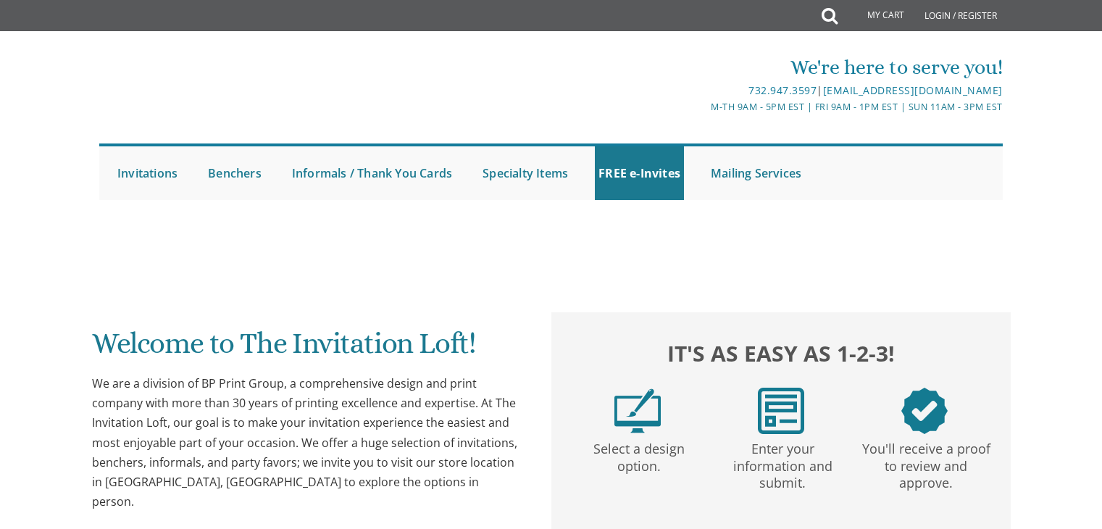 Image resolution: width=1102 pixels, height=529 pixels. I want to click on p: Select a design option., so click(639, 454).